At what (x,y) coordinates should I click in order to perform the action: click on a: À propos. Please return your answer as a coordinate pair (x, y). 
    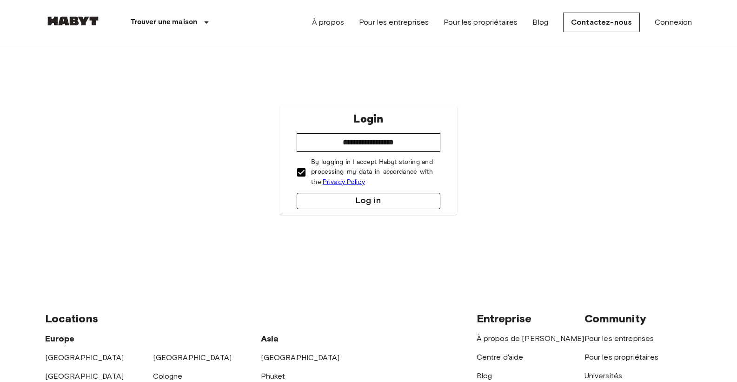
    Looking at the image, I should click on (328, 22).